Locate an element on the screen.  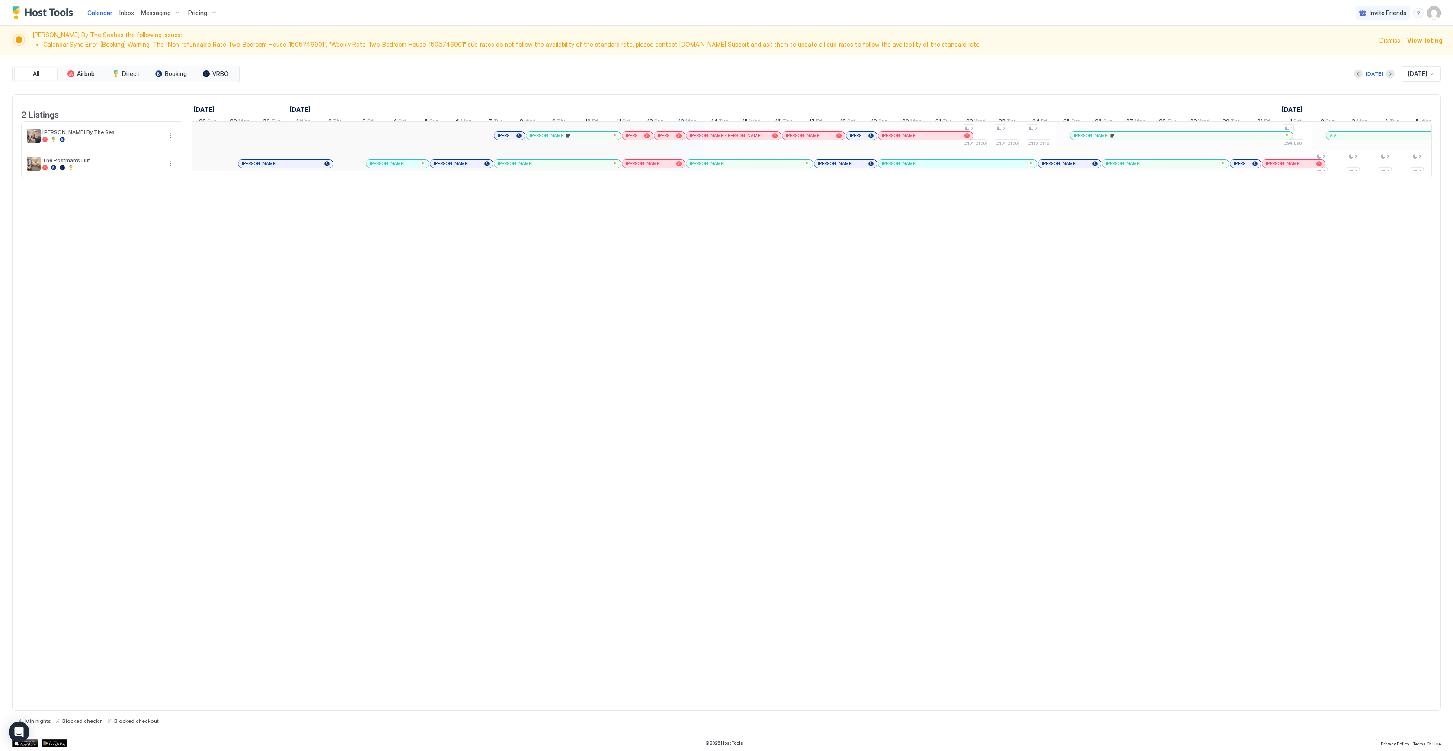
a: Privacy Policy is located at coordinates (1395, 743).